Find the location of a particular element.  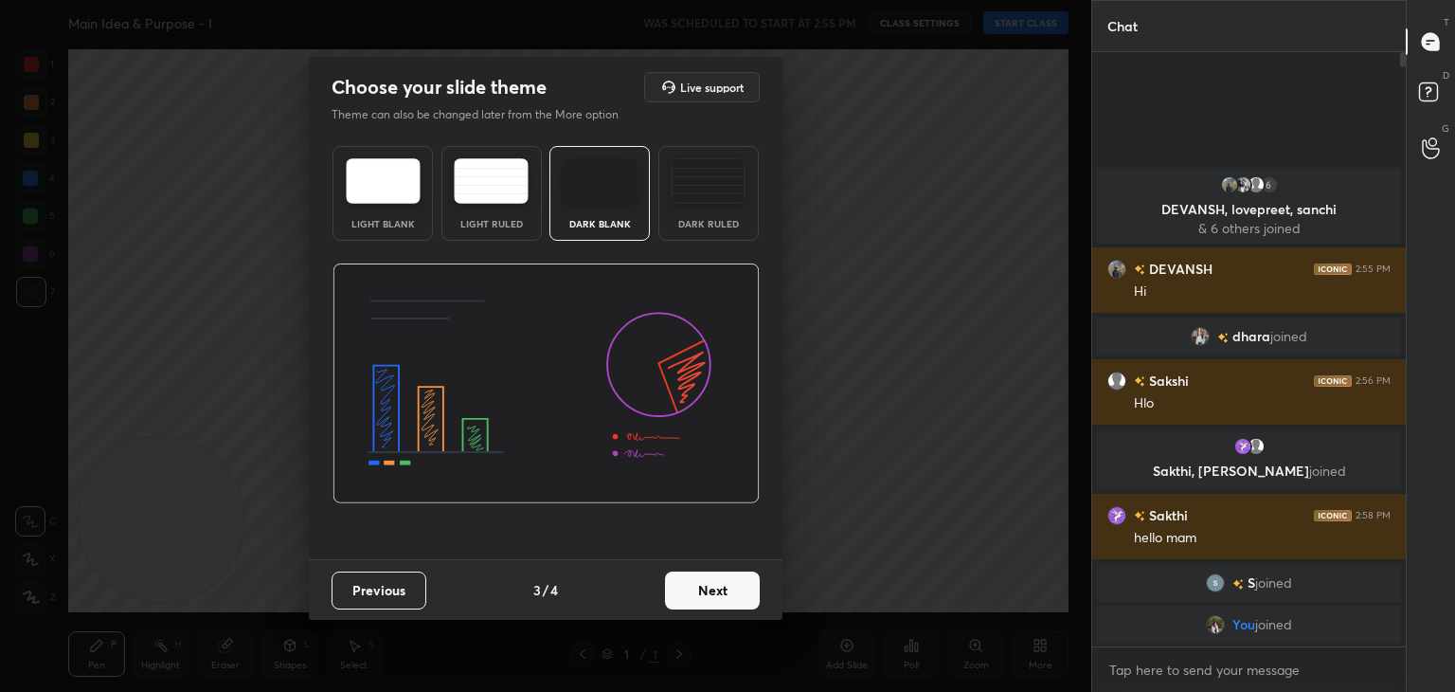

img: d32a3653a59a4f6dbabcf5fd46e7bda8.jpg is located at coordinates (1215, 624).